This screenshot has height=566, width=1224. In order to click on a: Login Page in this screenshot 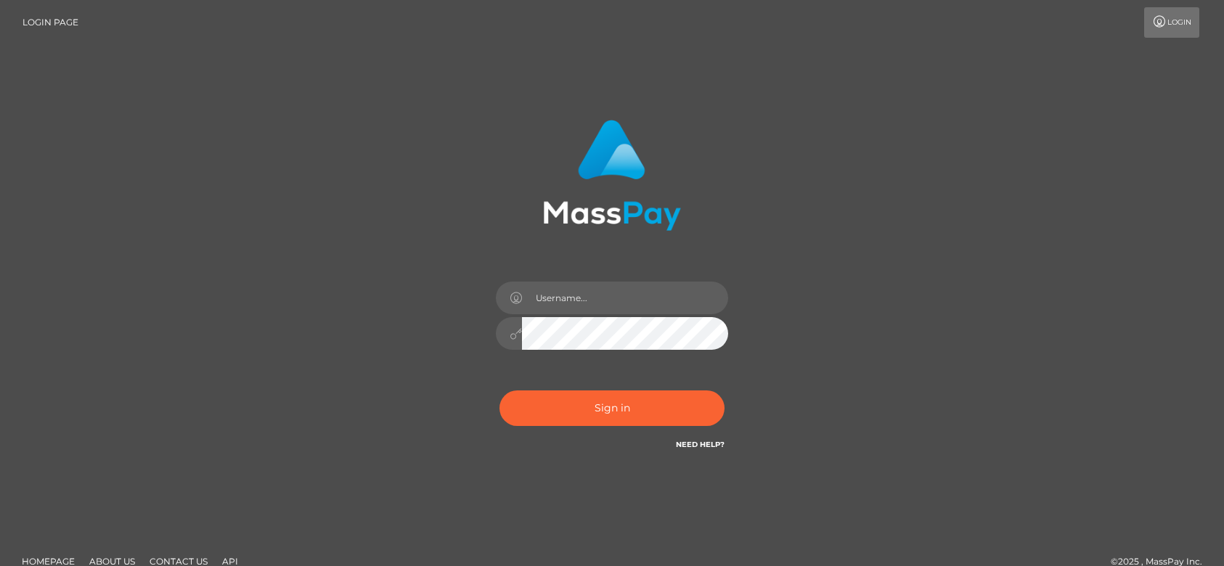, I will do `click(50, 23)`.